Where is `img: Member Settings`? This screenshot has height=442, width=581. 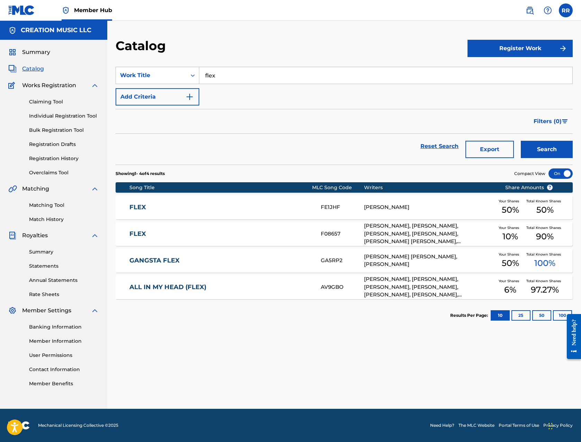 img: Member Settings is located at coordinates (12, 311).